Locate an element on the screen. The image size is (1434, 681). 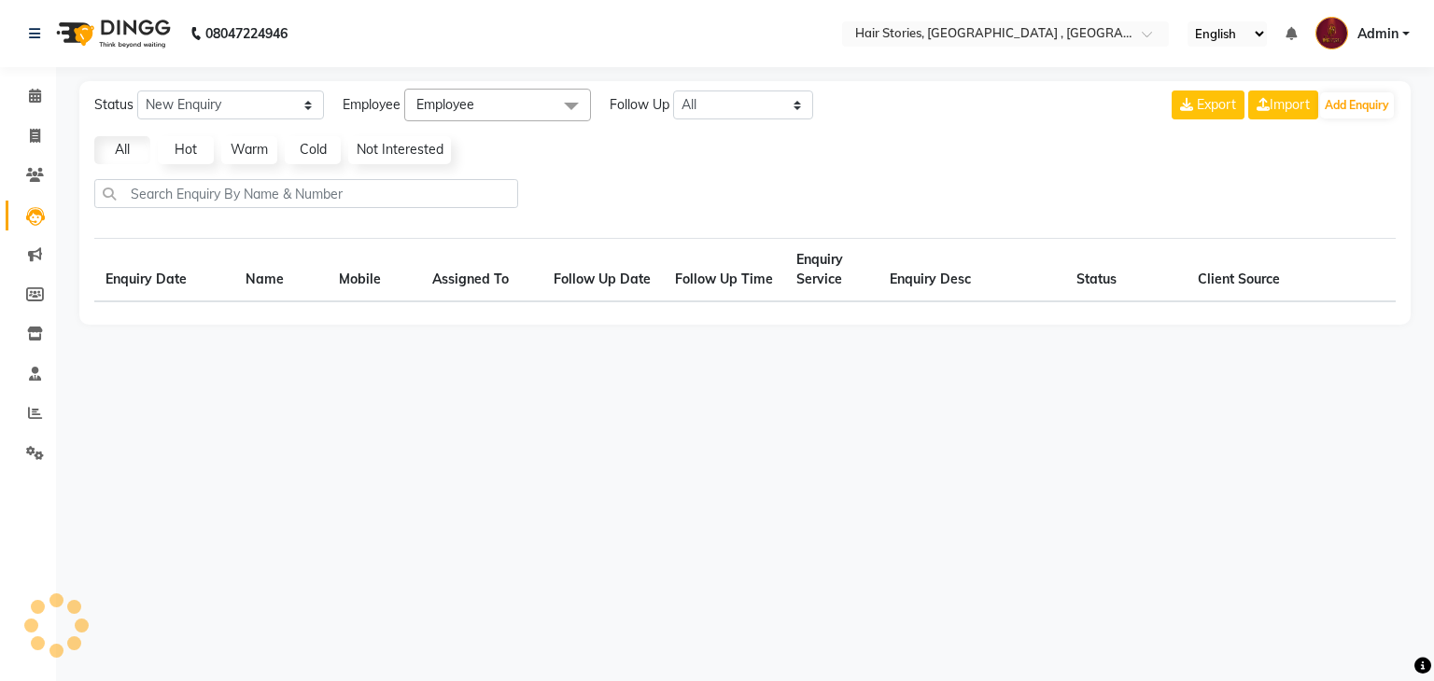
a: Hot is located at coordinates (186, 150).